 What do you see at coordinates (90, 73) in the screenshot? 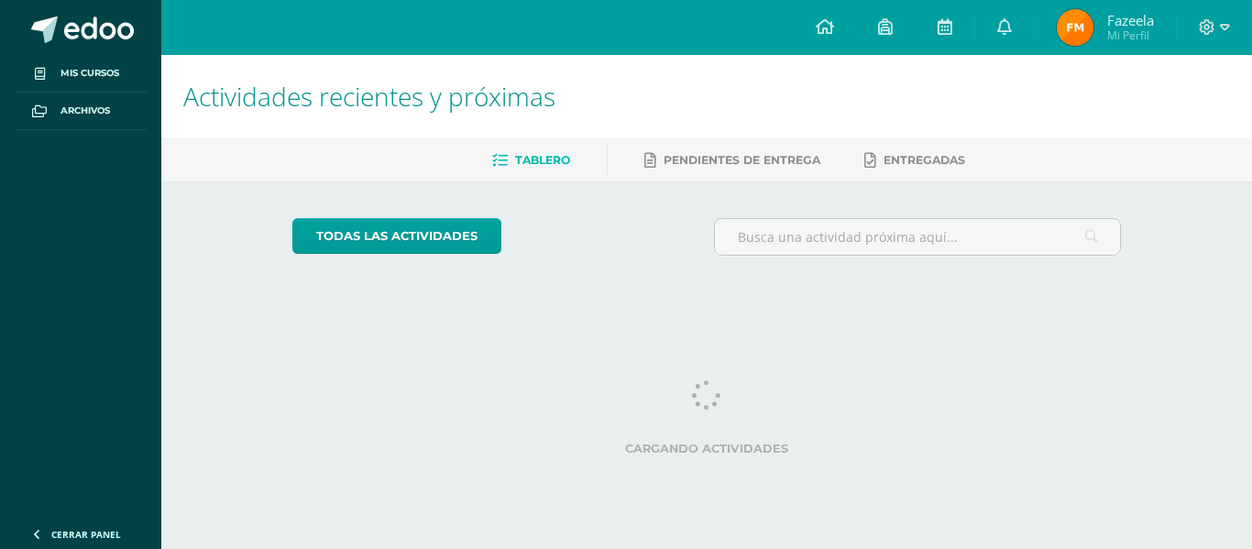
I see `span: Mis cursos` at bounding box center [90, 73].